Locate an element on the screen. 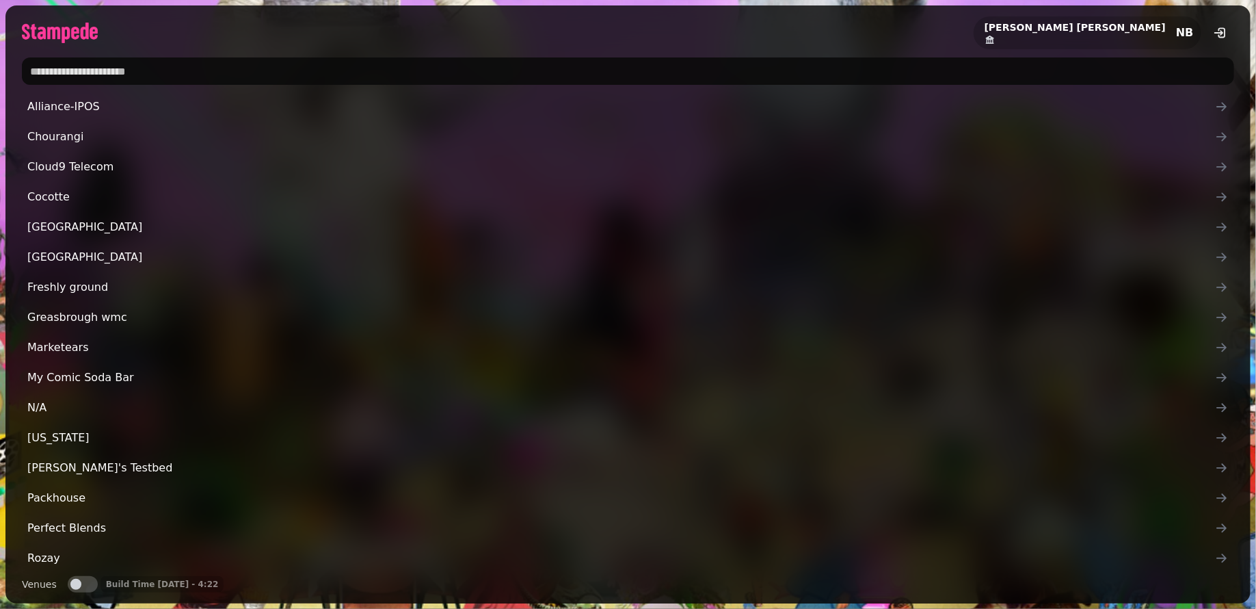 The width and height of the screenshot is (1256, 609). a: Perfect Blends is located at coordinates (628, 528).